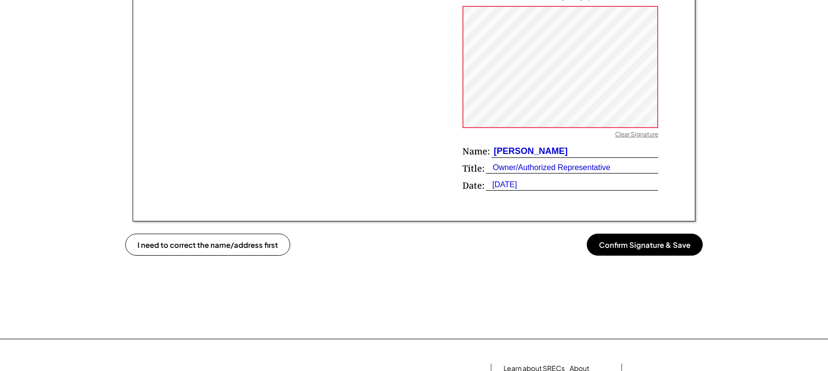 The width and height of the screenshot is (828, 371). Describe the element at coordinates (644, 245) in the screenshot. I see `button: Confirm Signature & Save` at that location.